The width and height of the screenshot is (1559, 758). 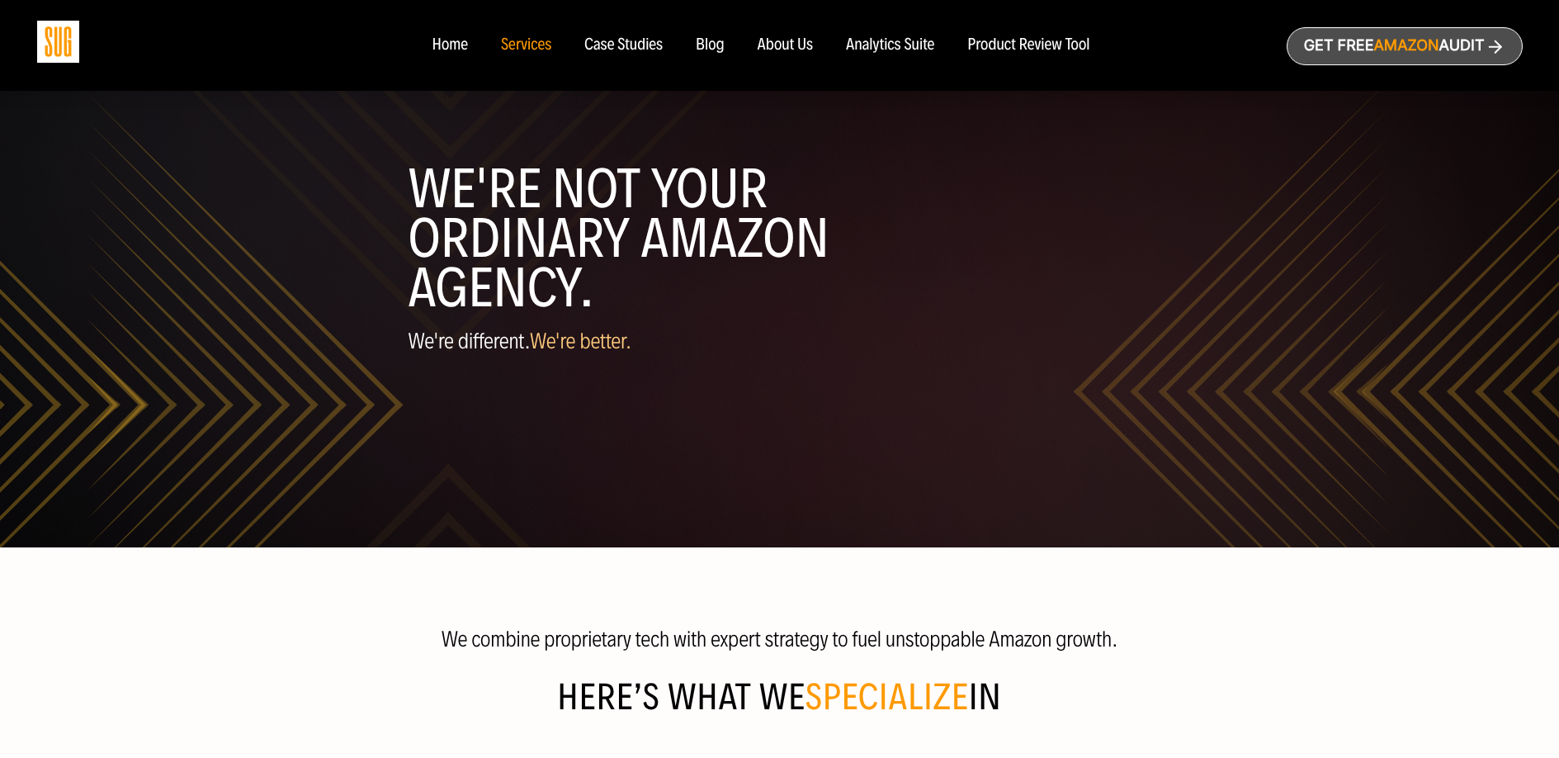 What do you see at coordinates (710, 45) in the screenshot?
I see `div: Blog` at bounding box center [710, 45].